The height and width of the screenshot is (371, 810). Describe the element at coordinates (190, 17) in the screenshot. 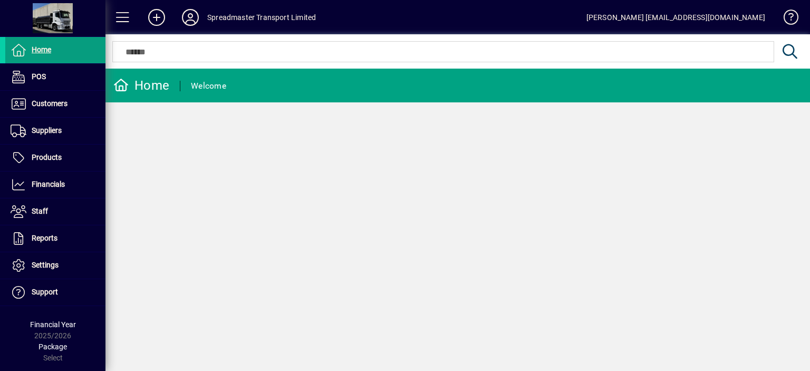

I see `button: Profile` at that location.